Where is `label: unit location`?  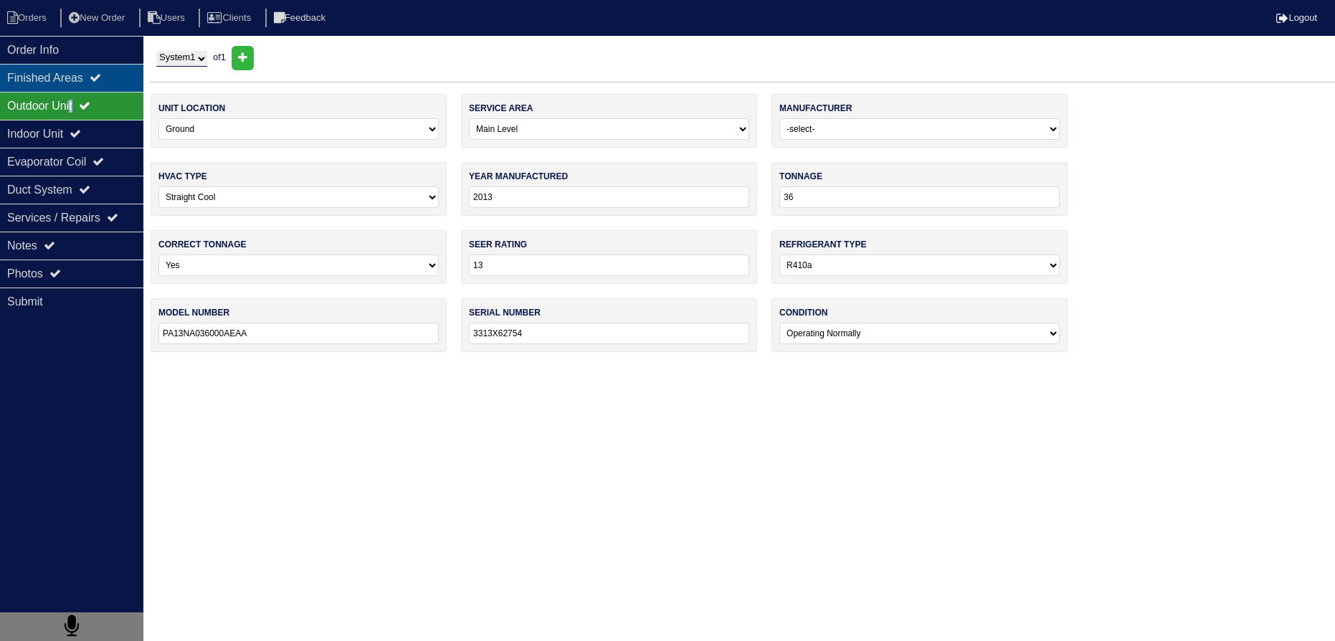
label: unit location is located at coordinates (191, 108).